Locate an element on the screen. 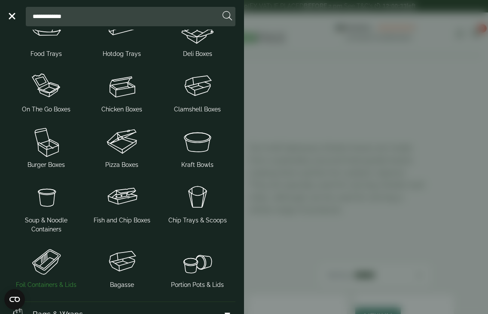 Image resolution: width=488 pixels, height=314 pixels. a: Chicken Boxes is located at coordinates (122, 91).